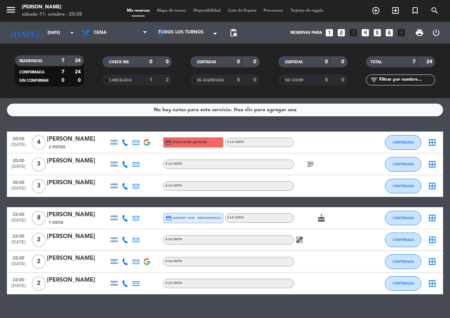 The image size is (450, 318). Describe the element at coordinates (299, 240) in the screenshot. I see `i: healing` at that location.